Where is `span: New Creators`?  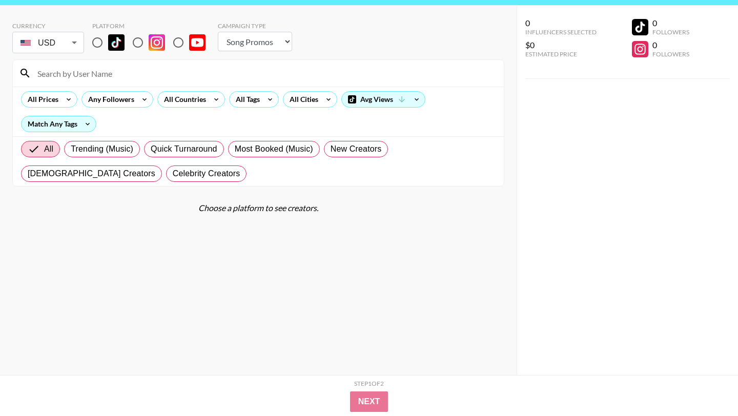 span: New Creators is located at coordinates (356, 149).